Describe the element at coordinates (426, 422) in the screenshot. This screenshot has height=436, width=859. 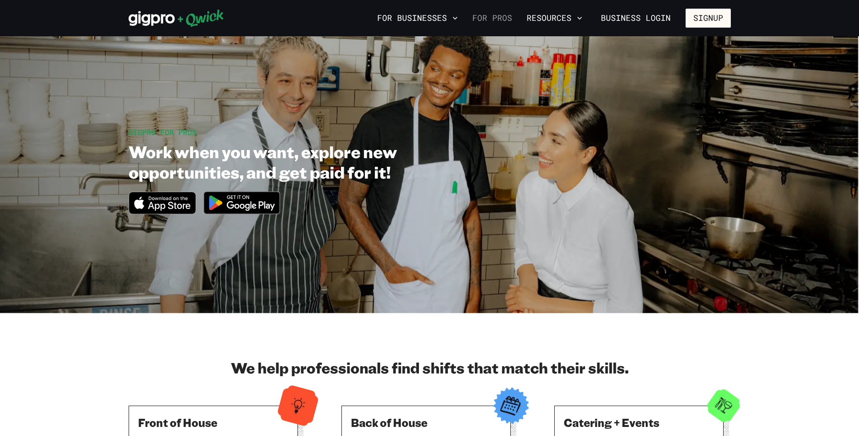
I see `h3: Back of House` at that location.